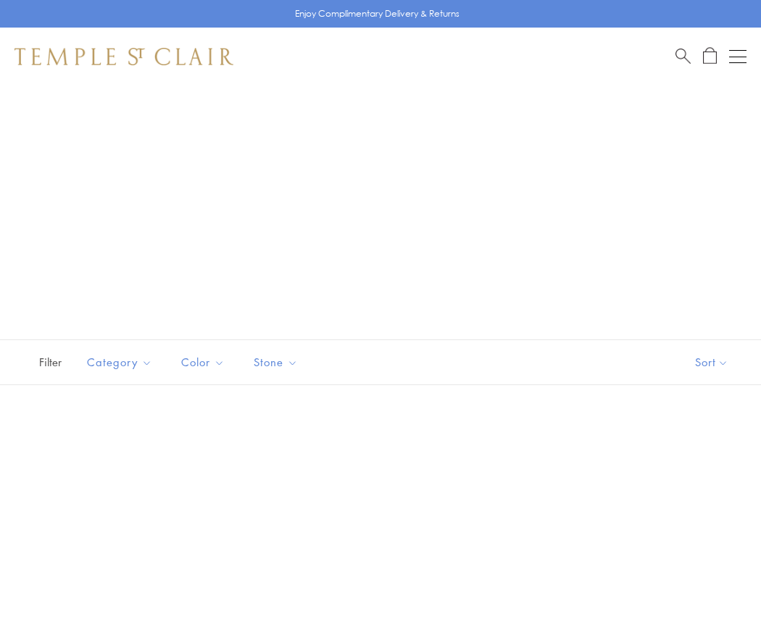  Describe the element at coordinates (120, 362) in the screenshot. I see `button: Category` at that location.